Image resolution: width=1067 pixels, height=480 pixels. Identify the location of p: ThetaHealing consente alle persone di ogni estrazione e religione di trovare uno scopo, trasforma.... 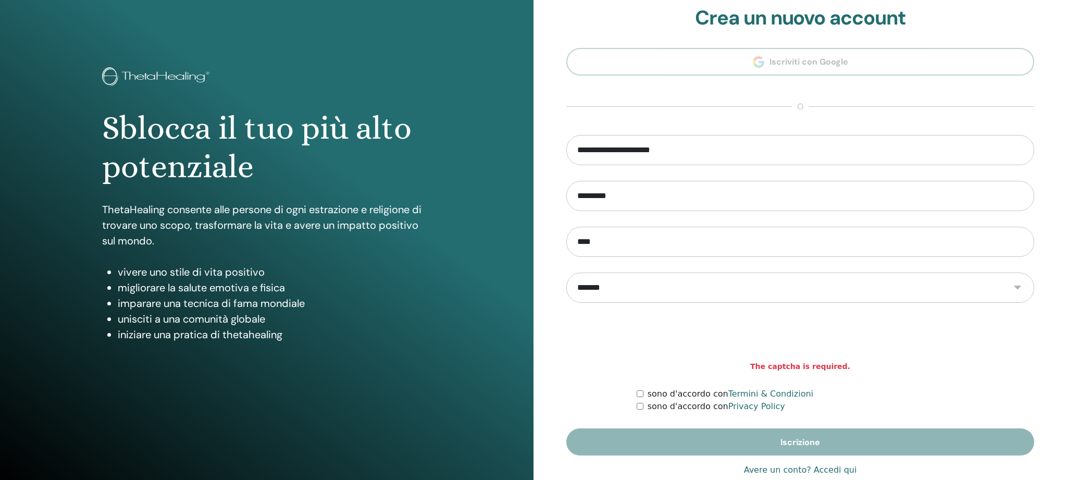
(267, 225).